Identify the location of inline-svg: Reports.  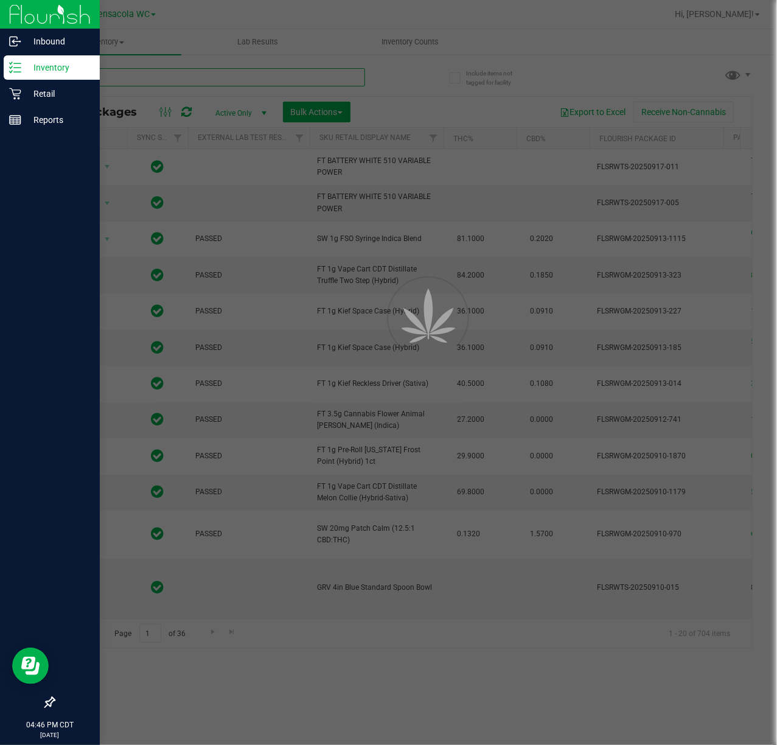
(15, 120).